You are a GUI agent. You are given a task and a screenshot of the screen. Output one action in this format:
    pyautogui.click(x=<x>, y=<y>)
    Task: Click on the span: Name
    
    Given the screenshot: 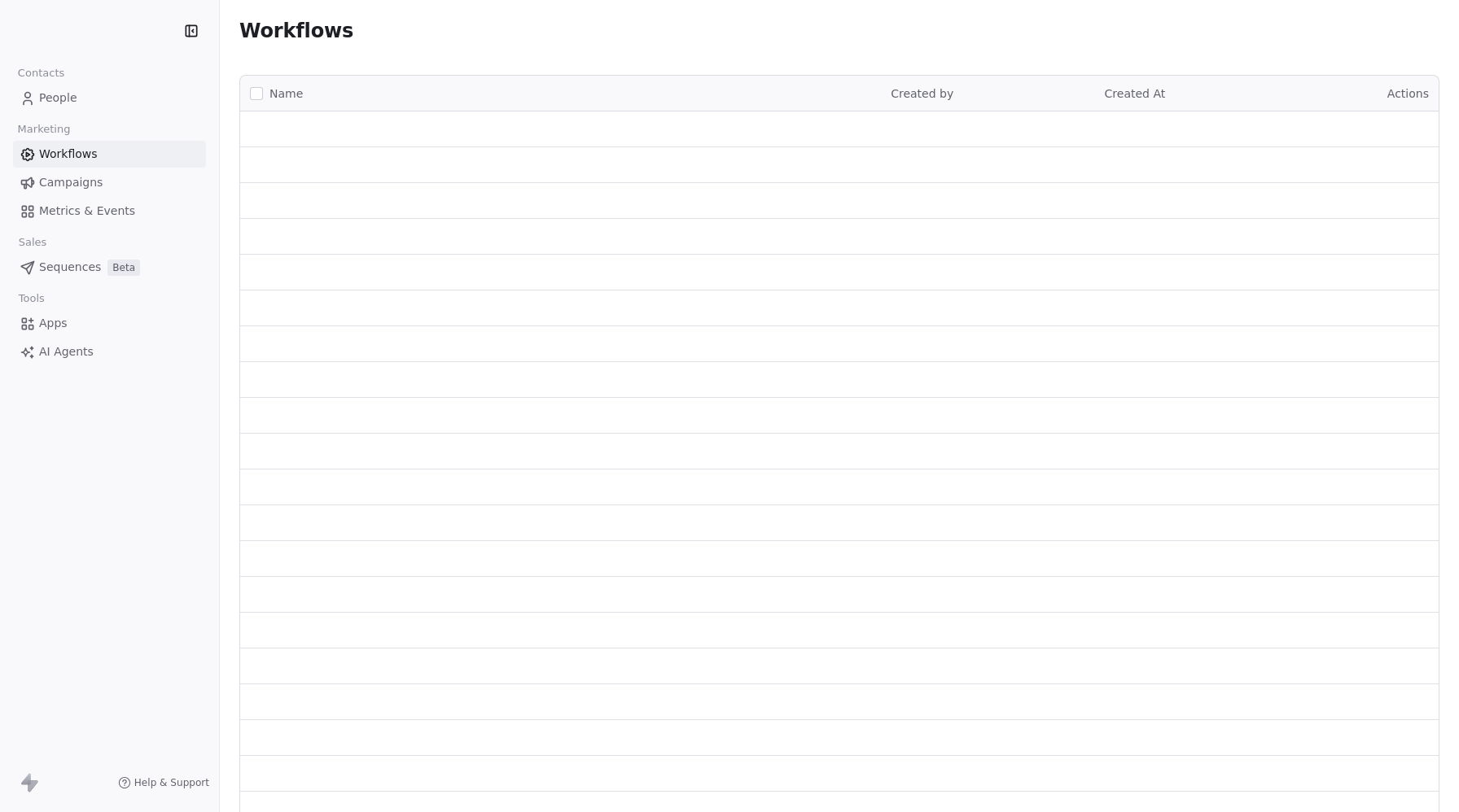 What is the action you would take?
    pyautogui.click(x=286, y=94)
    